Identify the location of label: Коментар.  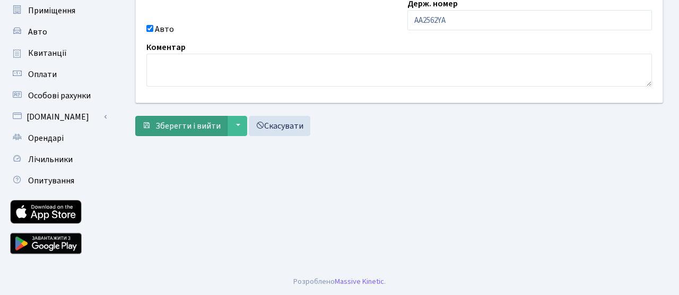
(166, 47).